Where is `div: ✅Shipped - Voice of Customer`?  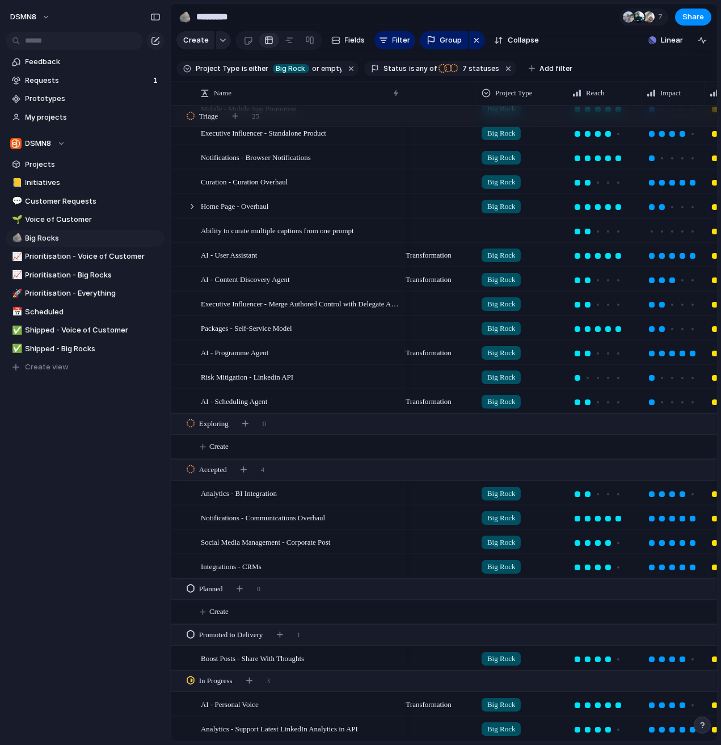 div: ✅Shipped - Voice of Customer is located at coordinates (85, 330).